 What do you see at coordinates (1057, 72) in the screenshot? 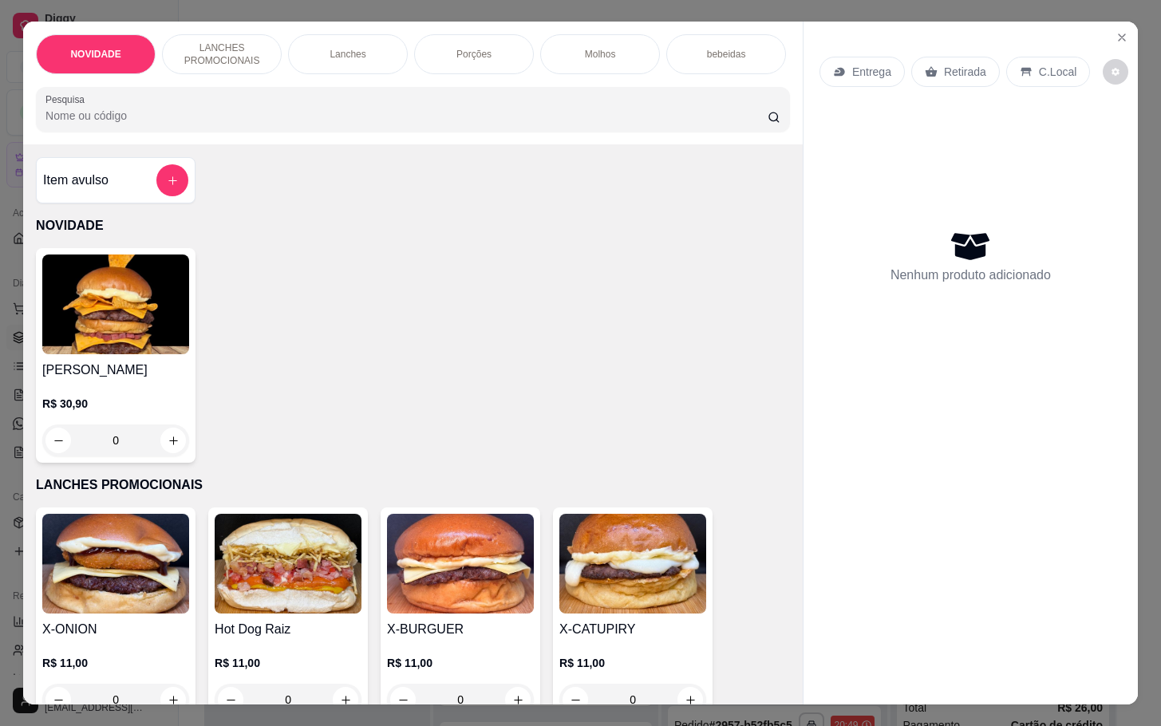
I see `p: C.Local` at bounding box center [1057, 72].